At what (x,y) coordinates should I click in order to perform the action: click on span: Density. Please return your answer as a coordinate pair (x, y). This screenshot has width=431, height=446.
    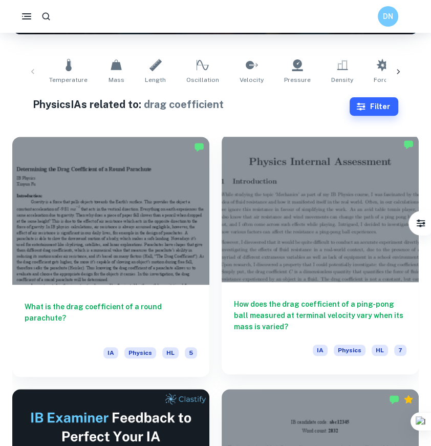
    Looking at the image, I should click on (342, 80).